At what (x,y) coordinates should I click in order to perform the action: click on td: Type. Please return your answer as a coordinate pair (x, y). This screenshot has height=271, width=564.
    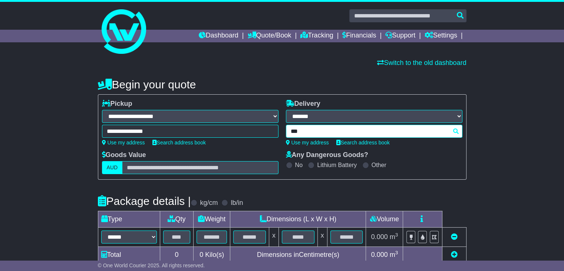
    Looking at the image, I should click on (129, 219).